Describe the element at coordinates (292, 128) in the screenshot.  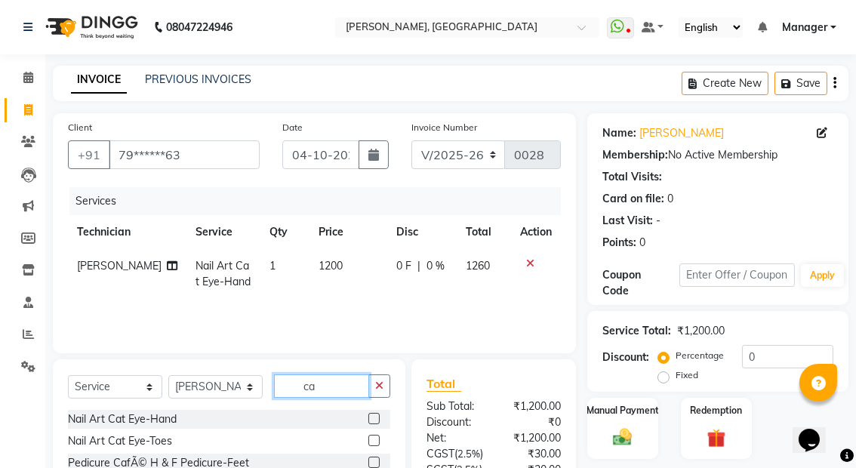
I see `label: Date` at that location.